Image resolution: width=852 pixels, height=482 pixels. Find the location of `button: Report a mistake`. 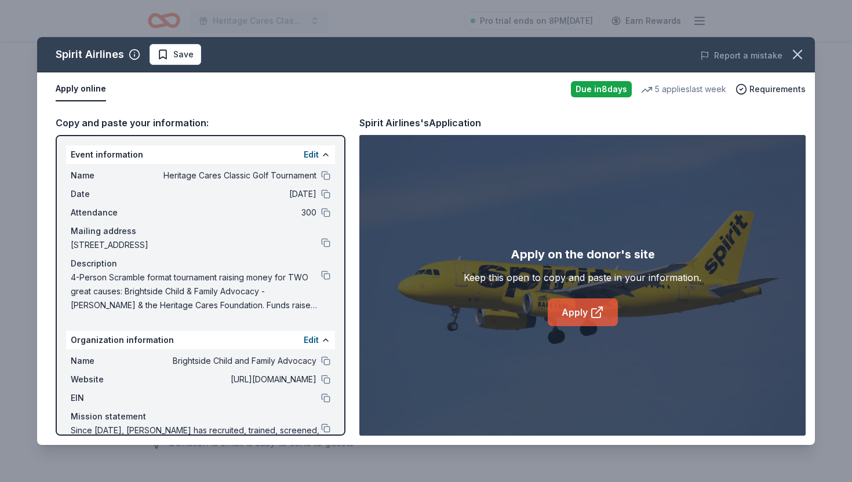

button: Report a mistake is located at coordinates (742, 56).